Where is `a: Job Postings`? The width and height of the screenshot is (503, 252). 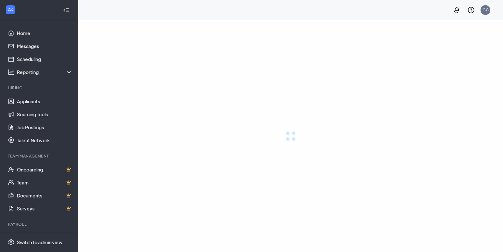
a: Job Postings is located at coordinates (45, 128).